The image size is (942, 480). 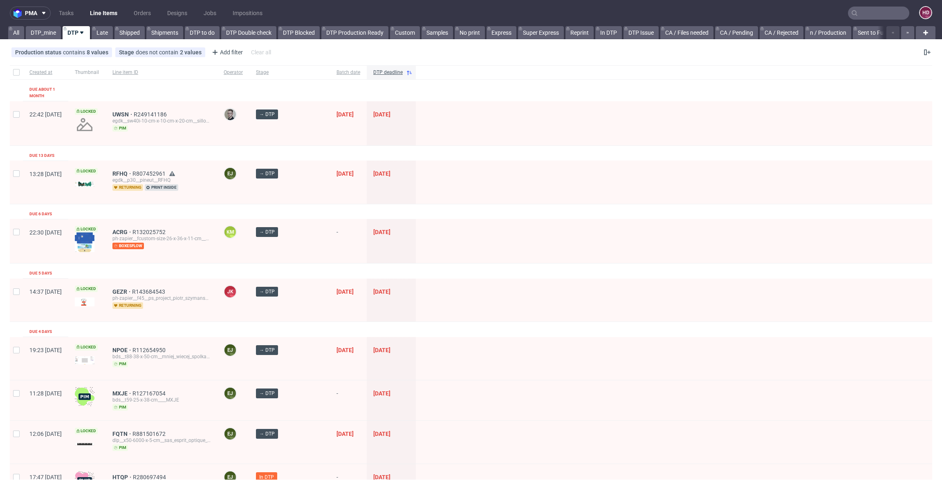 What do you see at coordinates (150, 350) in the screenshot?
I see `a: R112654950` at bounding box center [150, 350].